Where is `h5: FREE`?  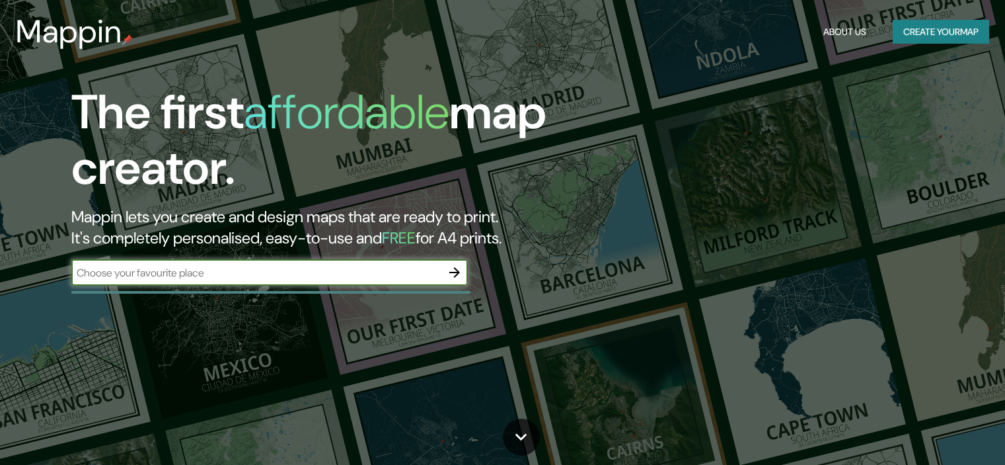
h5: FREE is located at coordinates (398, 237).